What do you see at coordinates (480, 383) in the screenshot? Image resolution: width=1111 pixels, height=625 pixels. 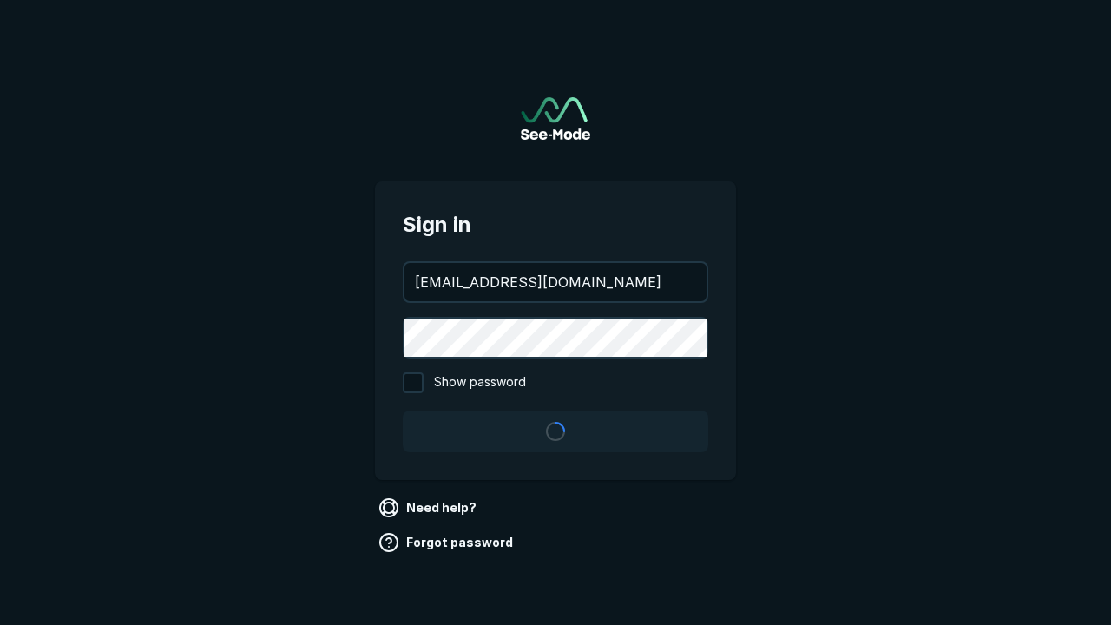 I see `span: Show password` at bounding box center [480, 383].